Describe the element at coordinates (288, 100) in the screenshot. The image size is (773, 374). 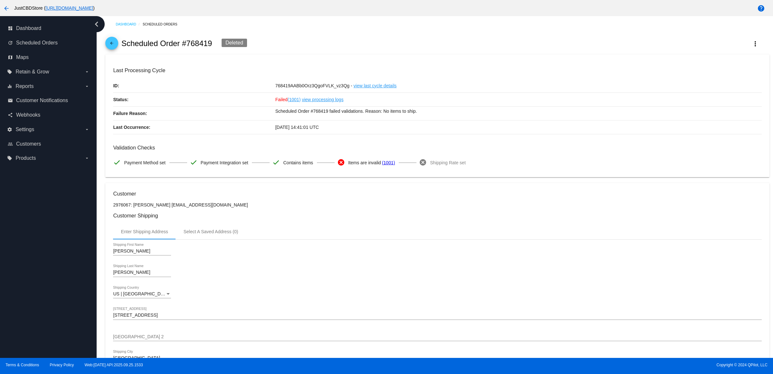
I see `span: Failed` at that location.